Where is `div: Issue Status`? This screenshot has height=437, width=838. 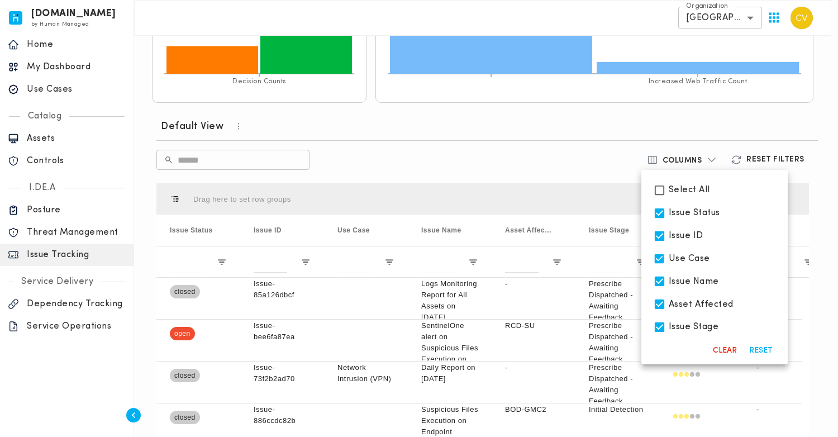
div: Issue Status is located at coordinates (714, 213).